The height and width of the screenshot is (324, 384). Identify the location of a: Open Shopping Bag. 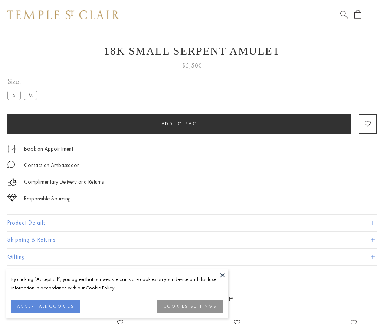
(358, 14).